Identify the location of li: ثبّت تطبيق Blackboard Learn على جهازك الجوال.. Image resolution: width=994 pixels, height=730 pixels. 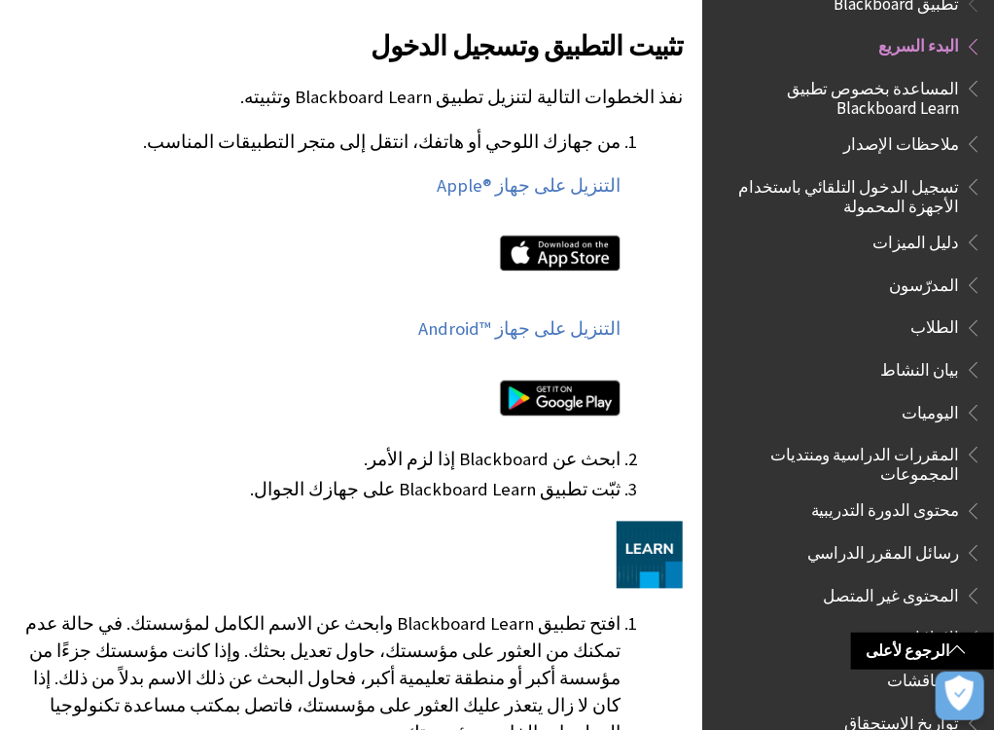
(320, 490).